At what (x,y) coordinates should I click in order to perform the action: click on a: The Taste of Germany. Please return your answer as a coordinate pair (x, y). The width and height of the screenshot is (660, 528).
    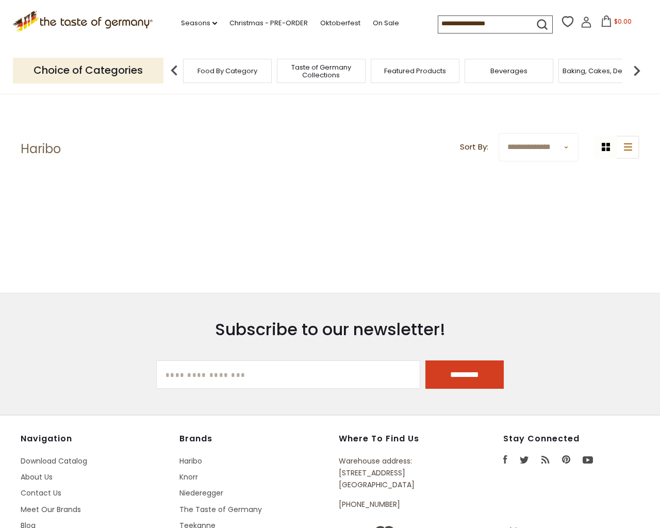
    Looking at the image, I should click on (221, 510).